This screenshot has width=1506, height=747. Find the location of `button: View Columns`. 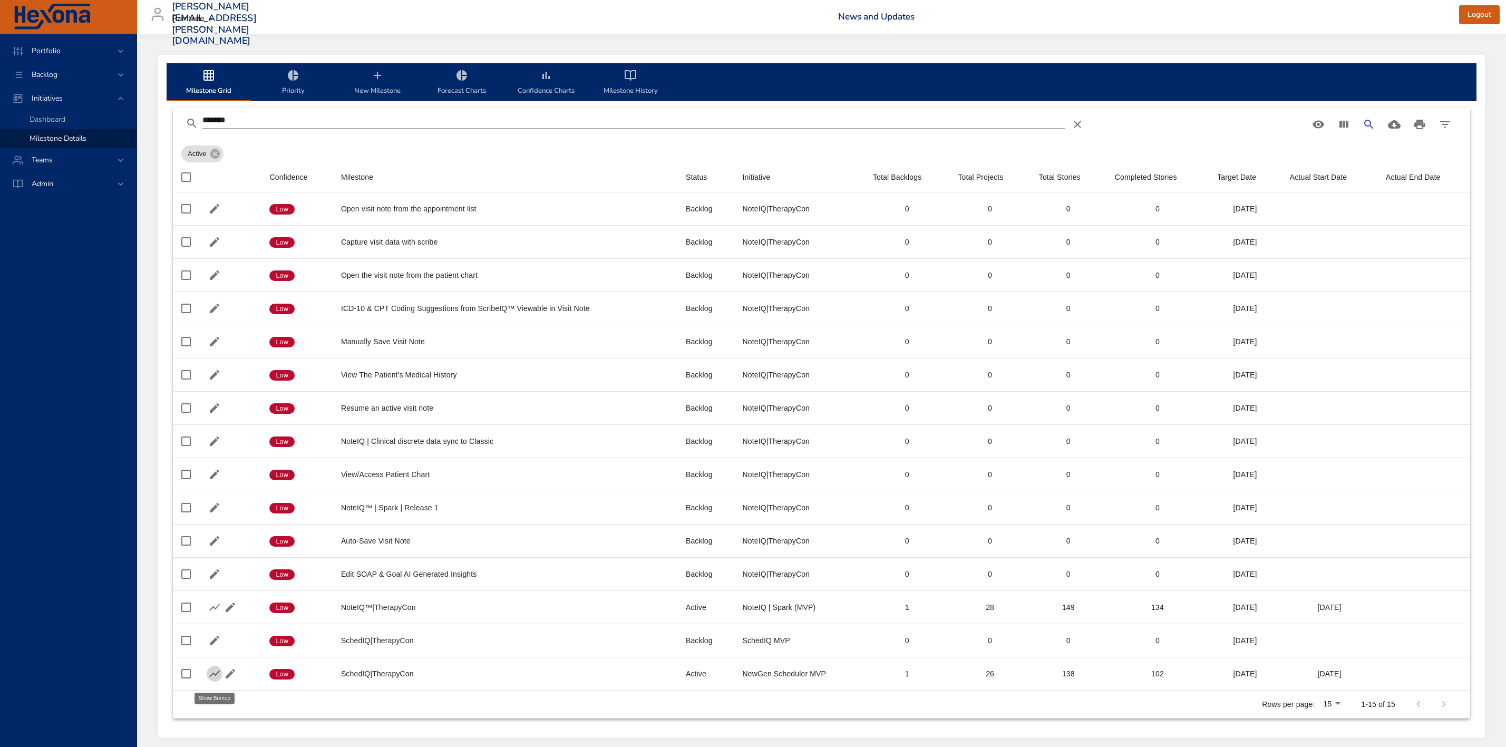

button: View Columns is located at coordinates (1343, 124).